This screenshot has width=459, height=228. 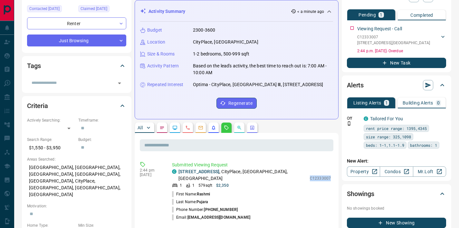 What do you see at coordinates (77, 66) in the screenshot?
I see `div: Tags` at bounding box center [77, 66].